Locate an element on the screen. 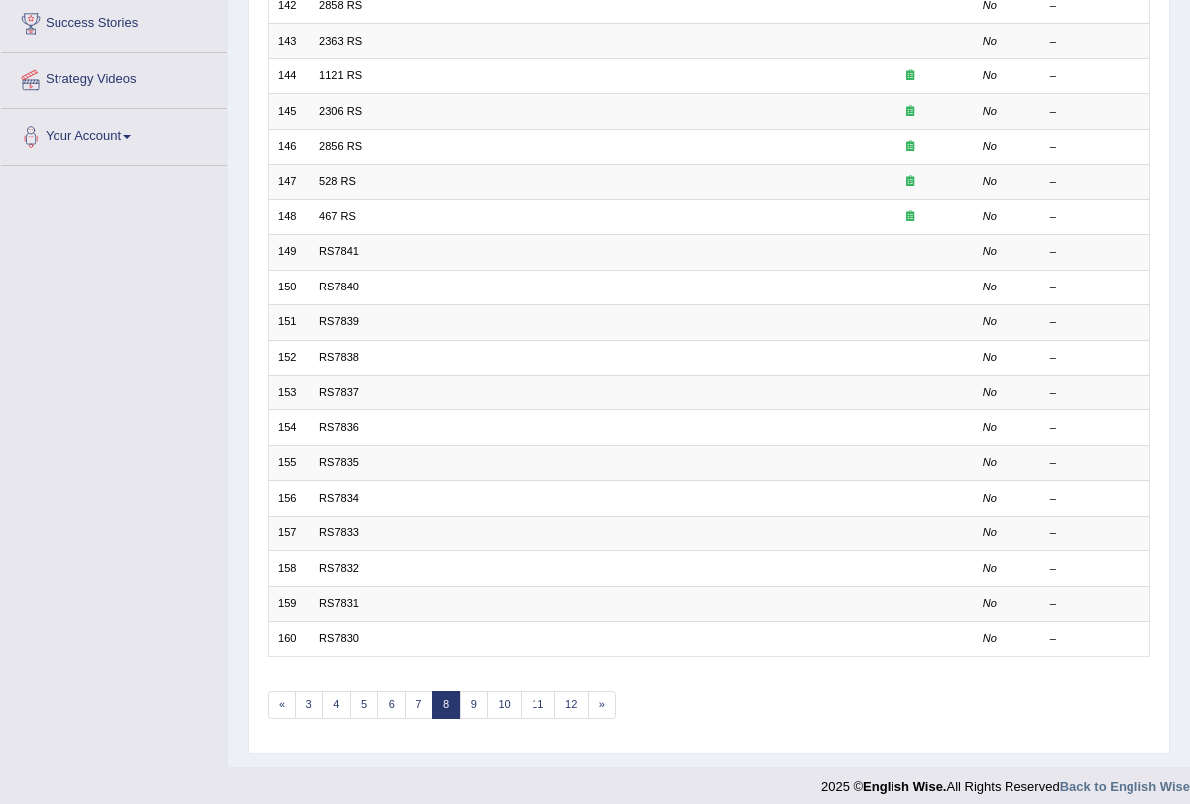 The image size is (1190, 804). a: RS7834 is located at coordinates (339, 498).